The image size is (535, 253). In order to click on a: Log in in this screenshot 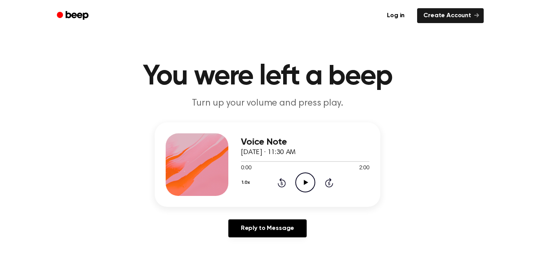, I will do `click(395, 16)`.